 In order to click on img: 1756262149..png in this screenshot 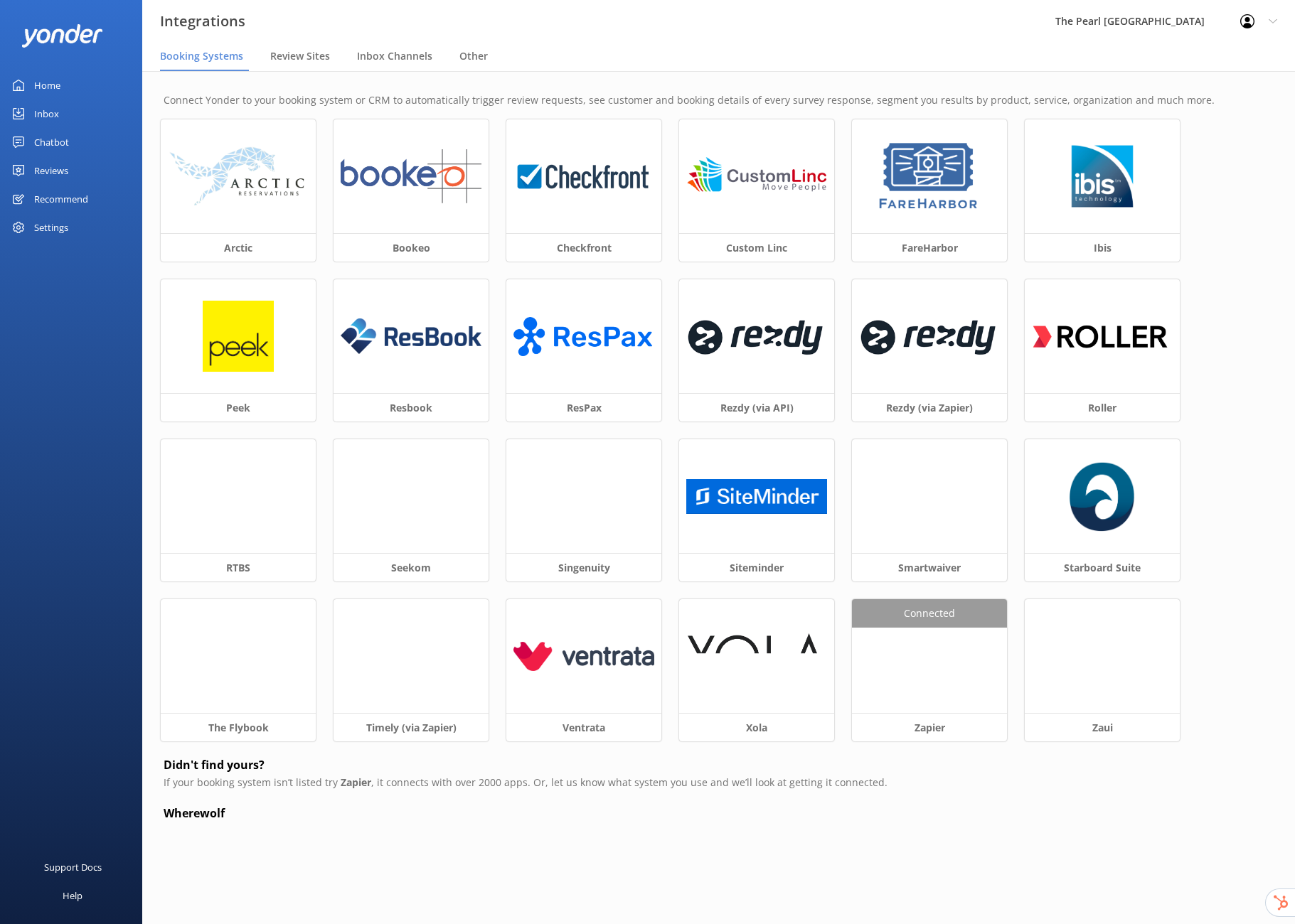, I will do `click(1102, 496)`.